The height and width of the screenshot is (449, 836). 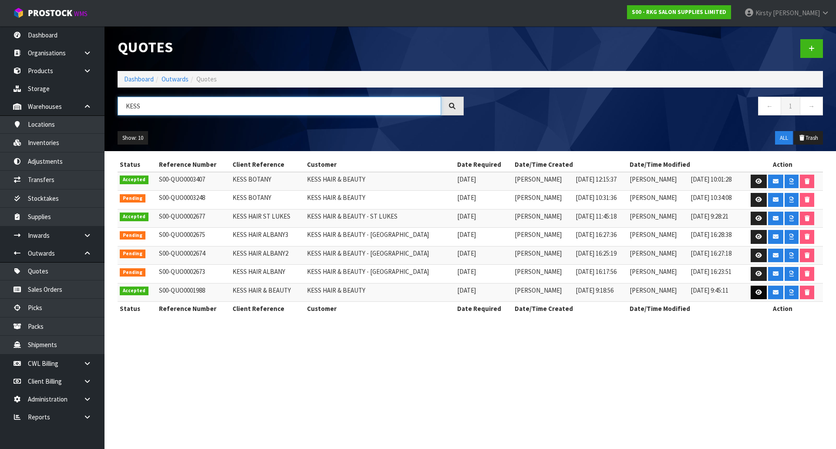 I want to click on span: Quotes, so click(x=206, y=79).